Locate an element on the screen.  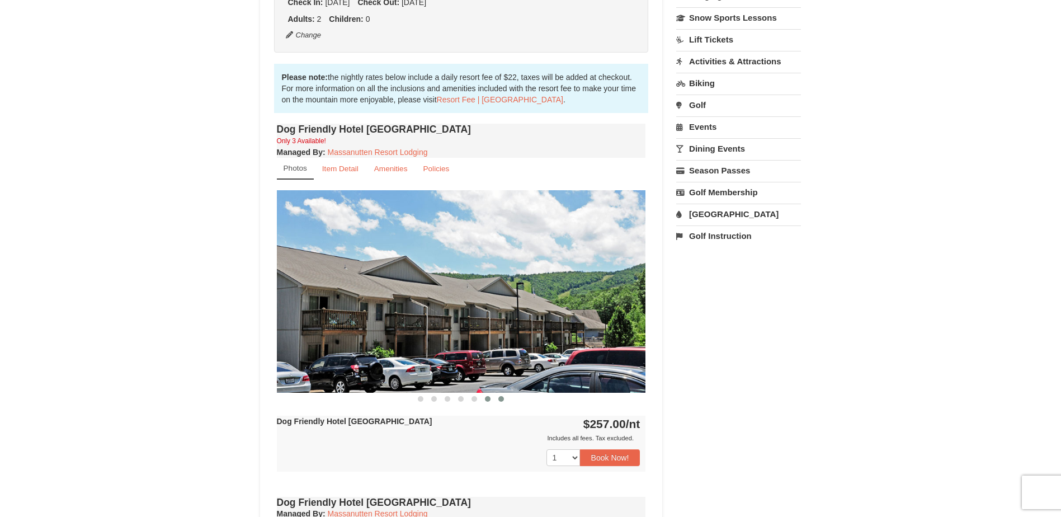
a: Amenities is located at coordinates (391, 168).